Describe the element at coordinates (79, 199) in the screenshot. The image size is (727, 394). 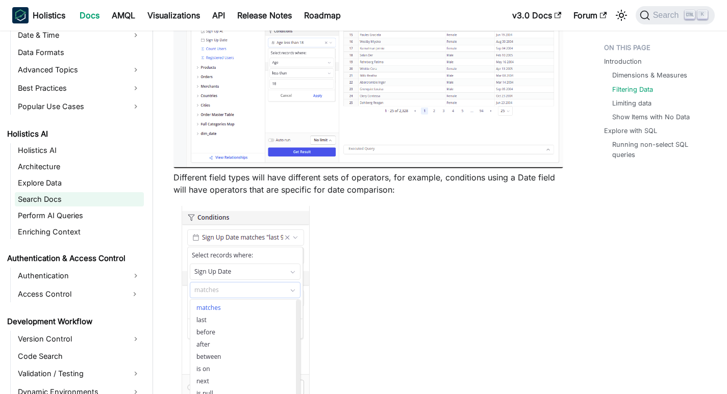
I see `a: Search Docs` at that location.